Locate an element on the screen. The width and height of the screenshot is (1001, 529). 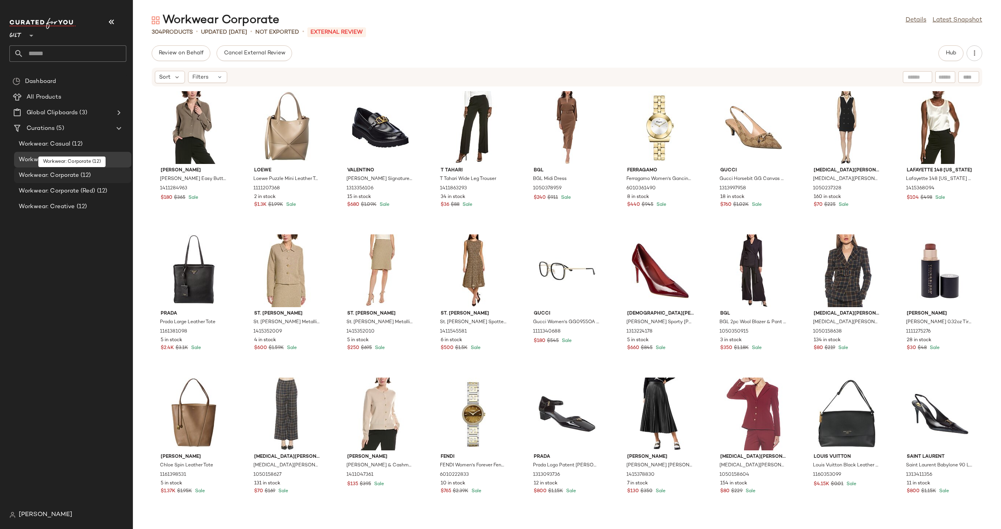
span: 2 in stock is located at coordinates (265, 197).